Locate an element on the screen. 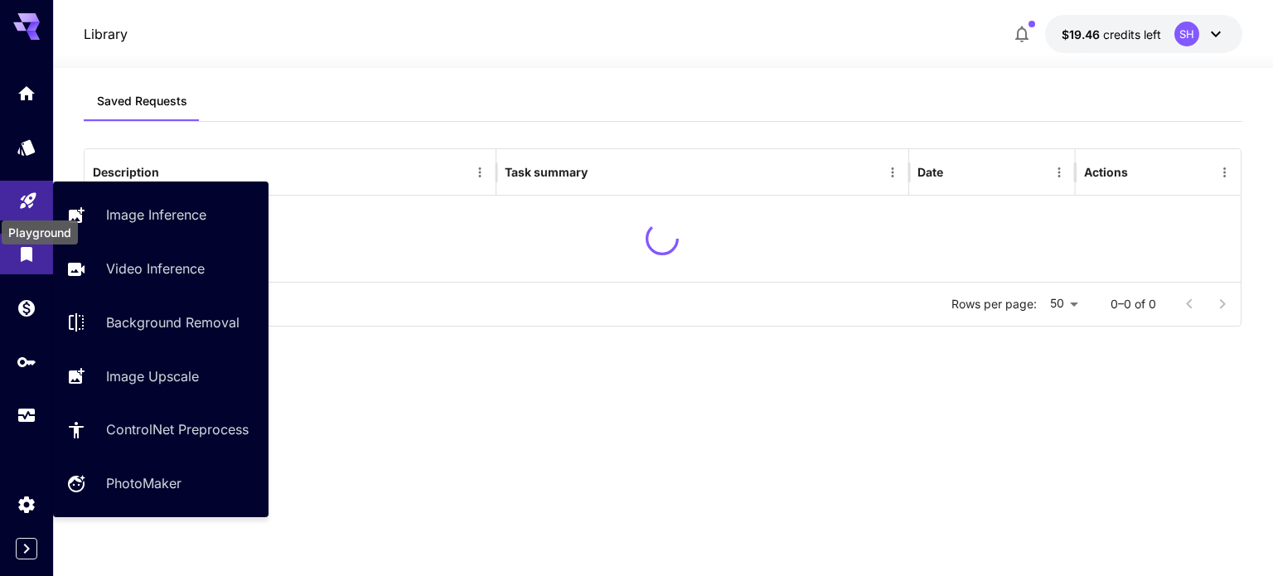 The width and height of the screenshot is (1273, 576). div: $19.4575 is located at coordinates (1111, 34).